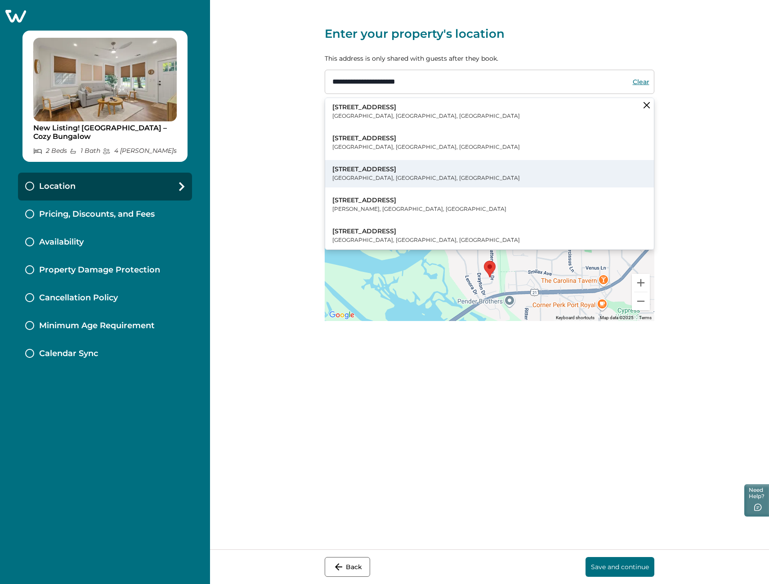 This screenshot has height=584, width=769. What do you see at coordinates (85, 151) in the screenshot?
I see `p: 1 Bath` at bounding box center [85, 151].